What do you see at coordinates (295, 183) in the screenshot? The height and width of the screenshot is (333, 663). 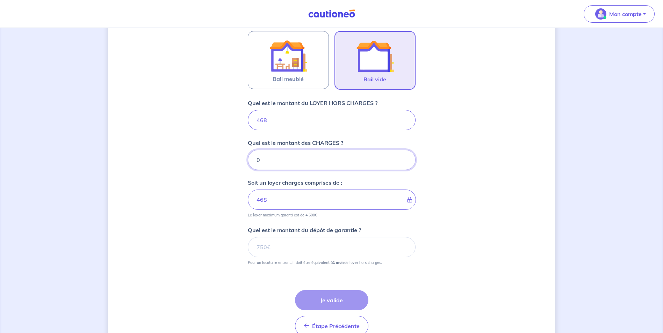 I see `p: Soit un loyer charges comprises de :` at bounding box center [295, 183].